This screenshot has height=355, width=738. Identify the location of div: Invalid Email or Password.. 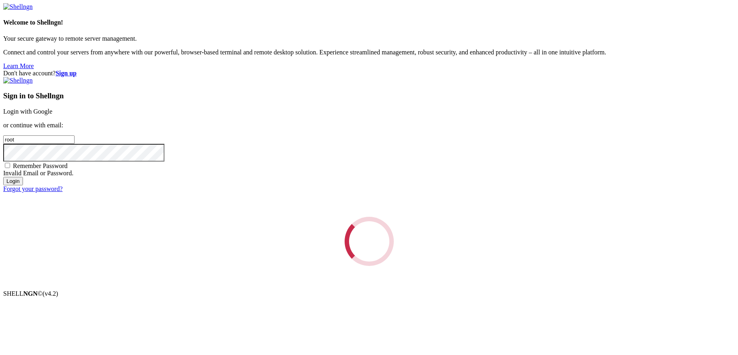
(369, 173).